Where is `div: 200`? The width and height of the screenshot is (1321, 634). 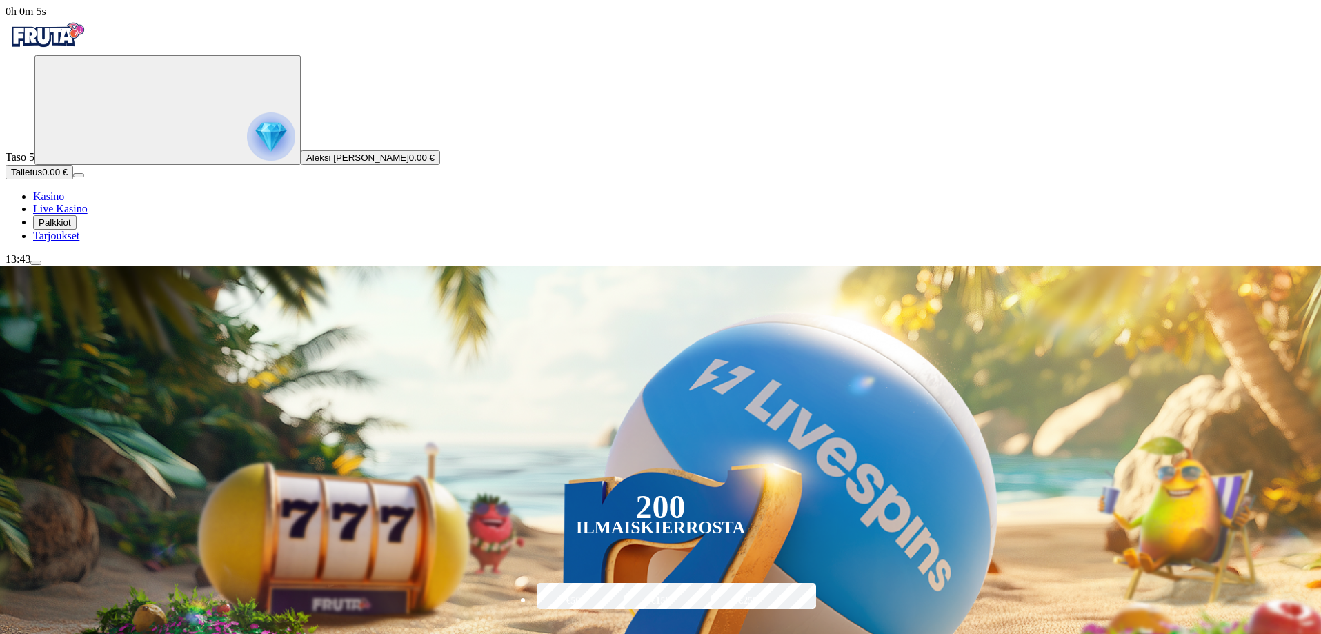 div: 200 is located at coordinates (660, 507).